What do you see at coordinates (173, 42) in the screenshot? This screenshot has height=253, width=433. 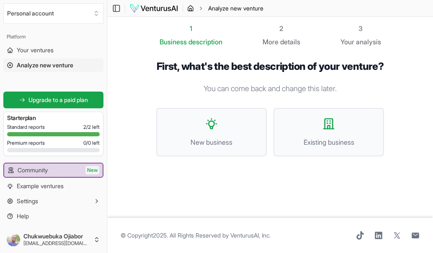 I see `span: Business` at bounding box center [173, 42].